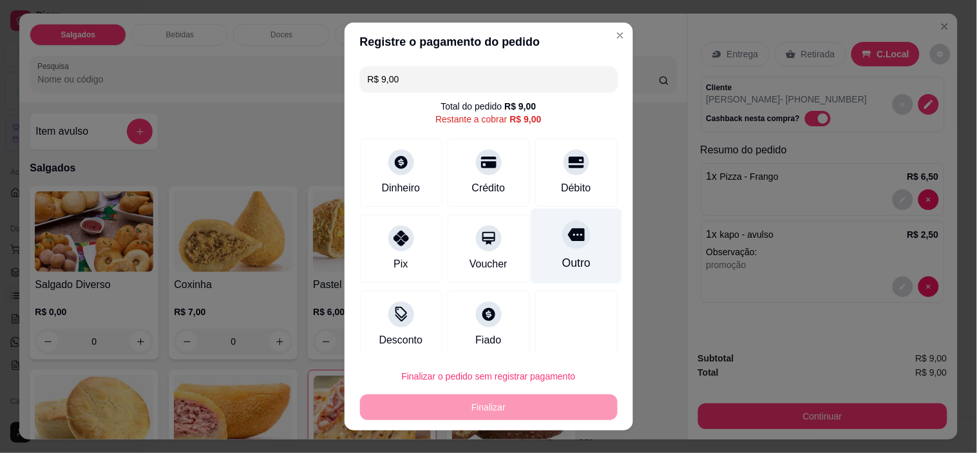  What do you see at coordinates (489, 376) in the screenshot?
I see `button: Finalizar o pedido sem registrar pagamento` at bounding box center [489, 376].